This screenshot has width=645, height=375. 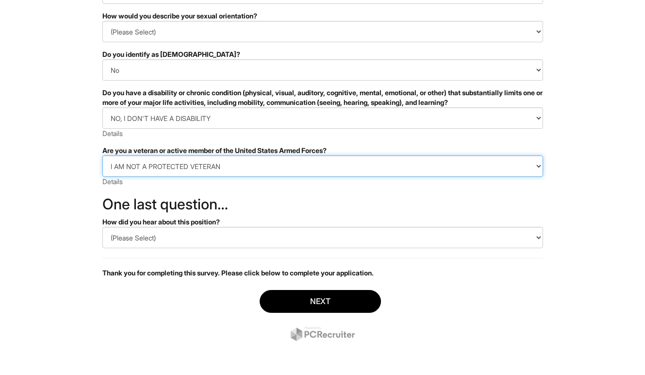 What do you see at coordinates (323, 166) in the screenshot?
I see `select: Are you a veteran or active member of the United States Armed Forces?` at bounding box center [323, 166].